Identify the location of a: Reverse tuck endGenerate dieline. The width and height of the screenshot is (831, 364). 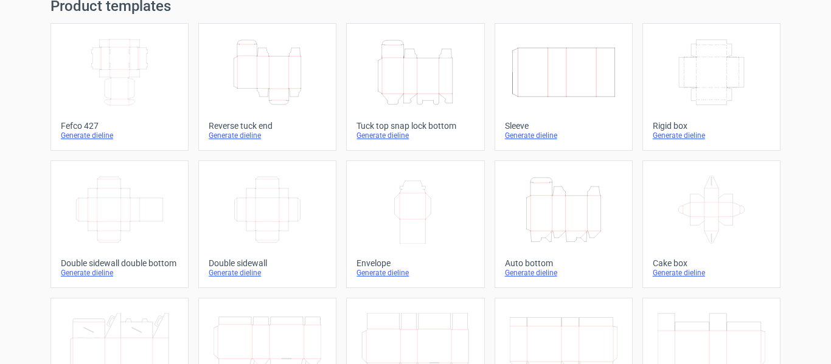
(267, 87).